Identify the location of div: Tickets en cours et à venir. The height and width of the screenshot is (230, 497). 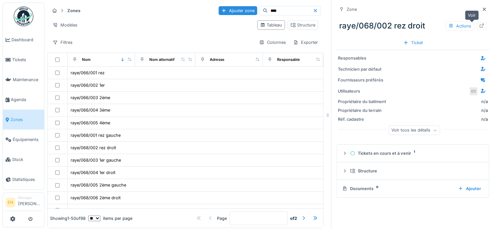
(415, 153).